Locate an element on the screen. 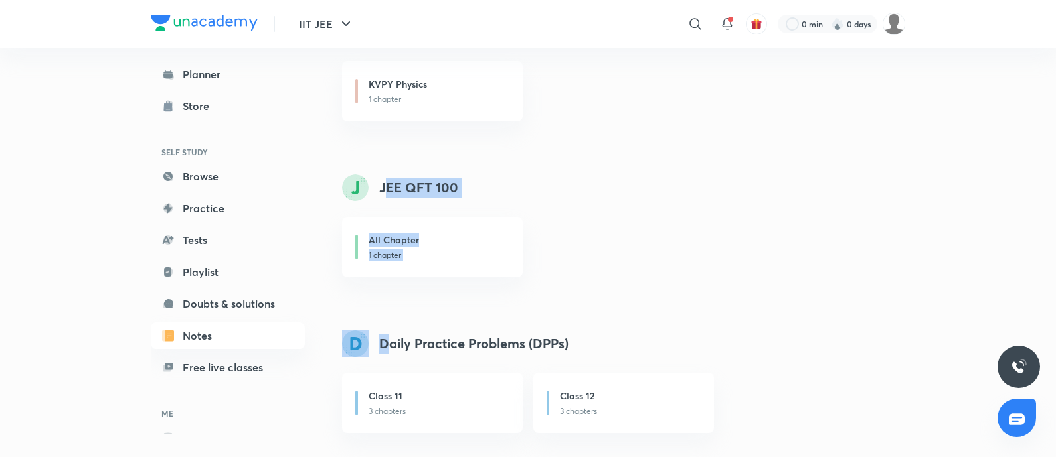  a: Browse is located at coordinates (228, 177).